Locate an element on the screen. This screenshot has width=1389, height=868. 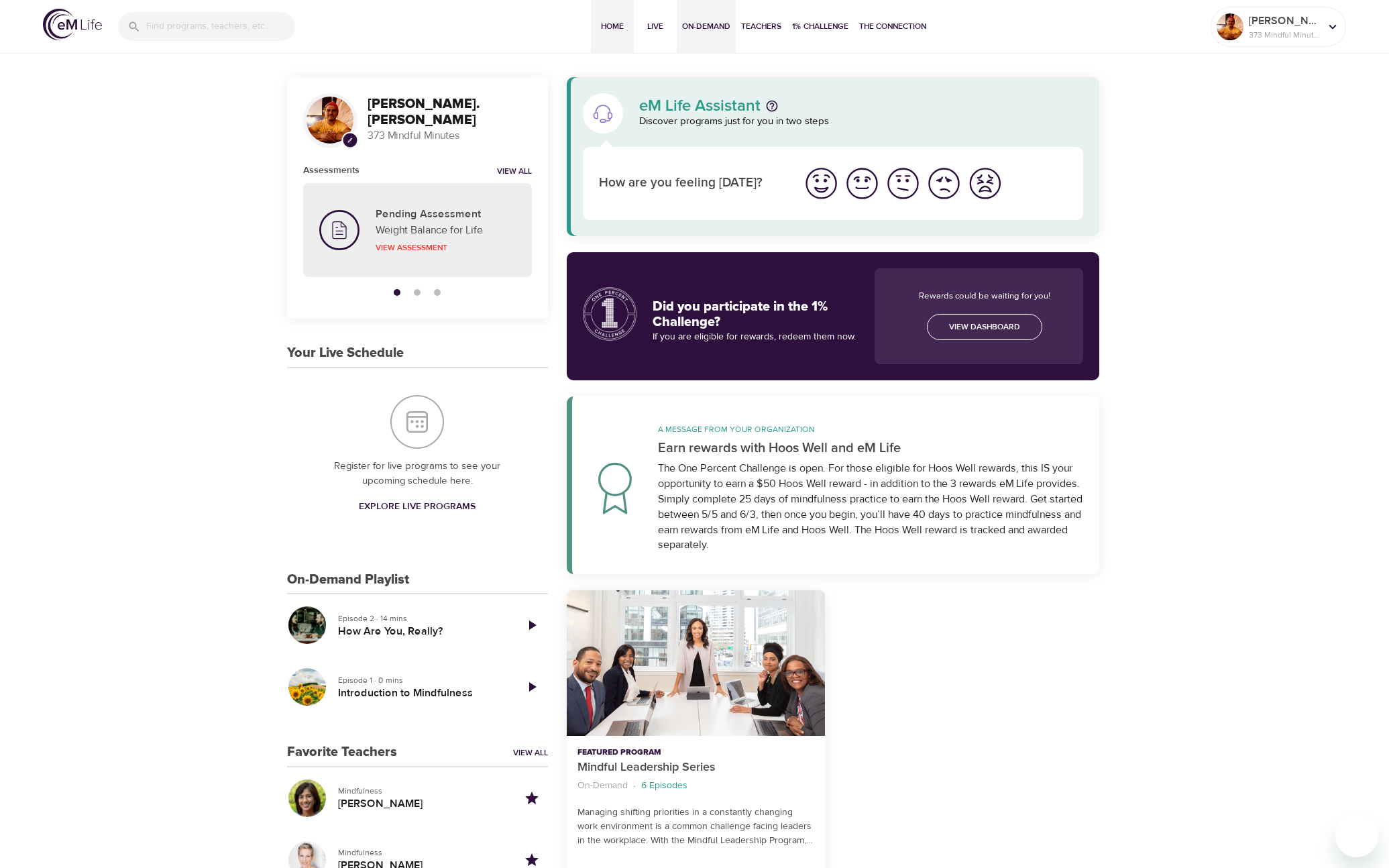
p: Episode 1 · 0 mins is located at coordinates (421, 679).